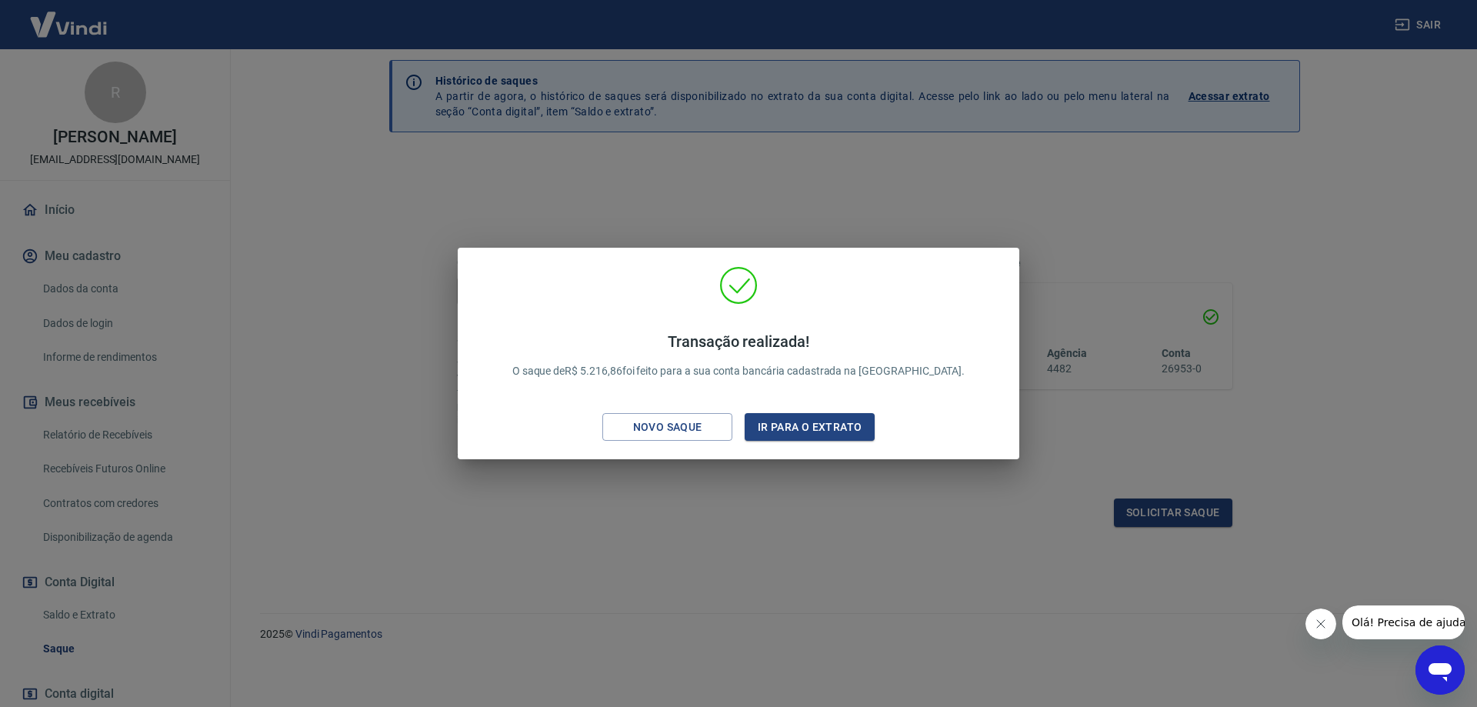 The width and height of the screenshot is (1477, 707). Describe the element at coordinates (69, 17) in the screenshot. I see `span: Olá! Precisa de ajuda?` at that location.